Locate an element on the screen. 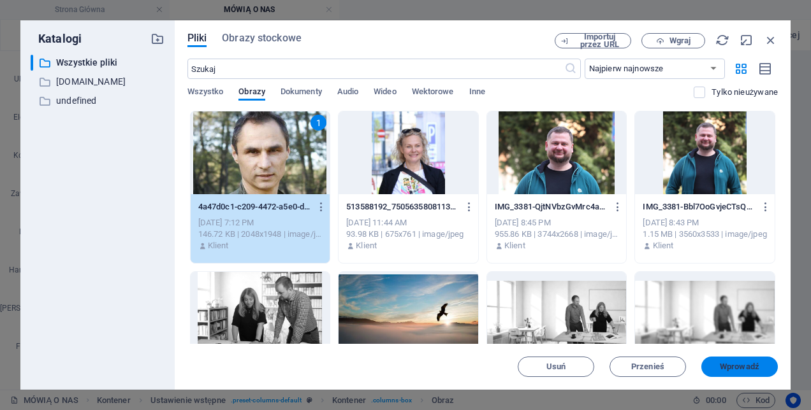 This screenshot has height=410, width=811. button: Przenieś is located at coordinates (648, 367).